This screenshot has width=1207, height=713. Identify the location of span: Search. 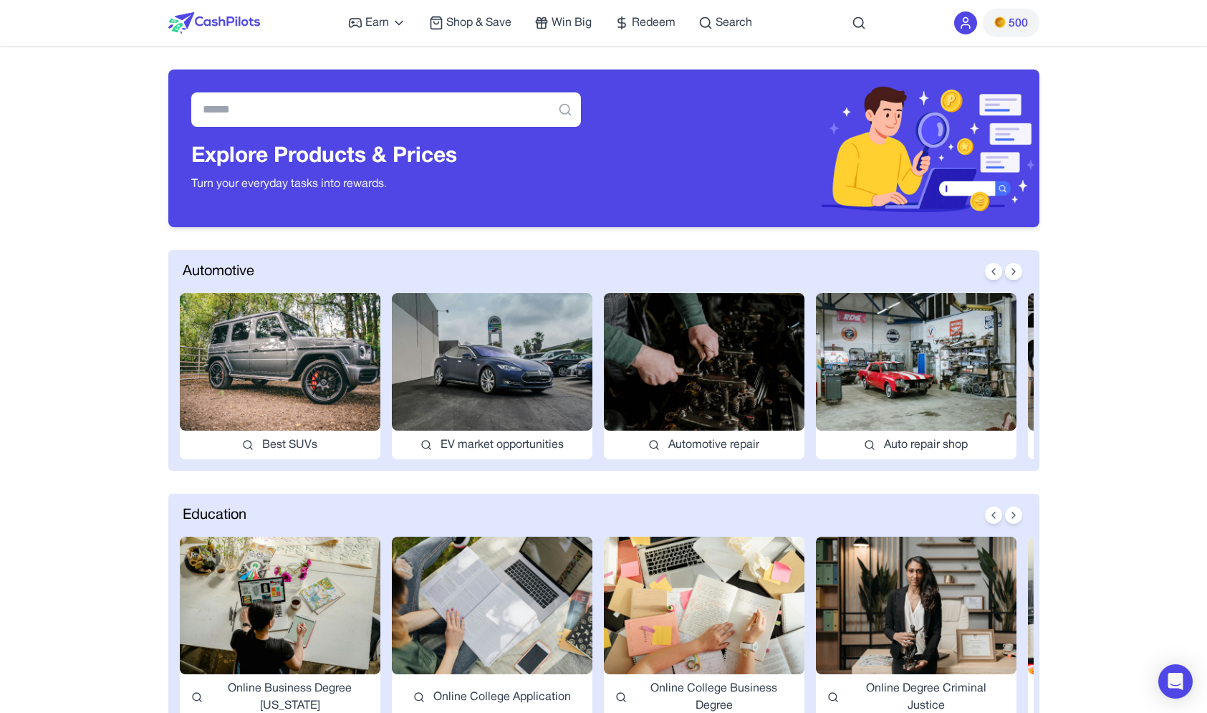
(733, 23).